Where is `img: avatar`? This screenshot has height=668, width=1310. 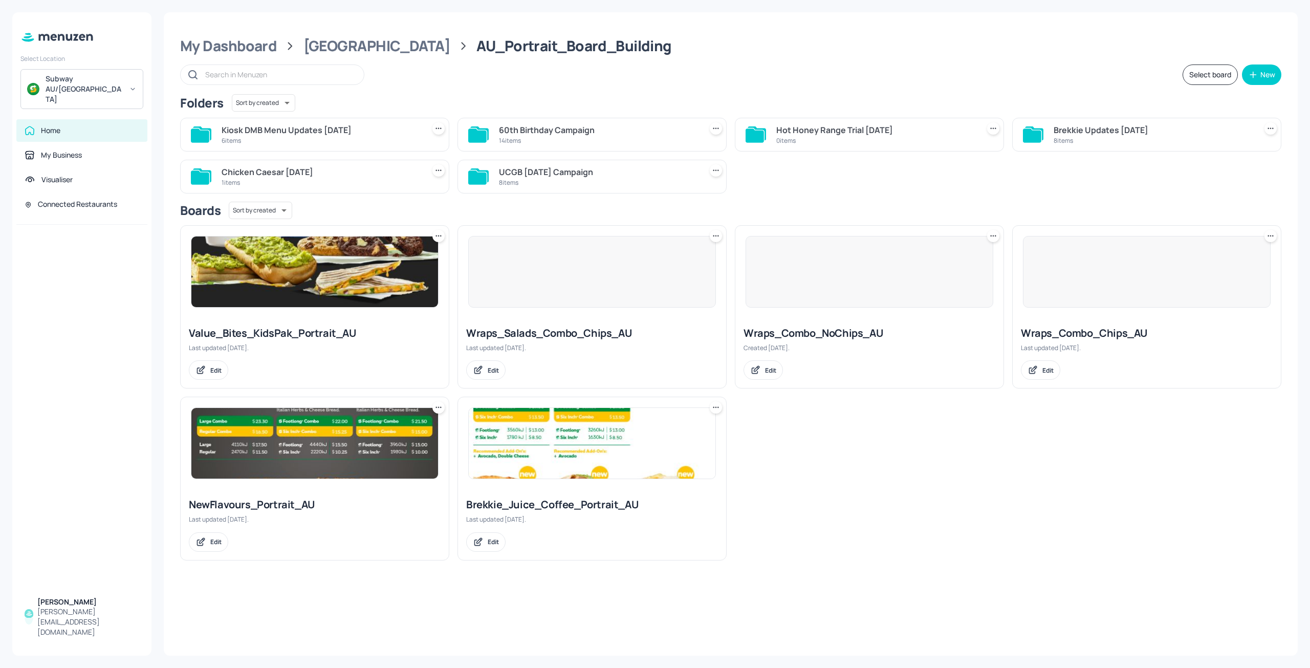 img: avatar is located at coordinates (33, 89).